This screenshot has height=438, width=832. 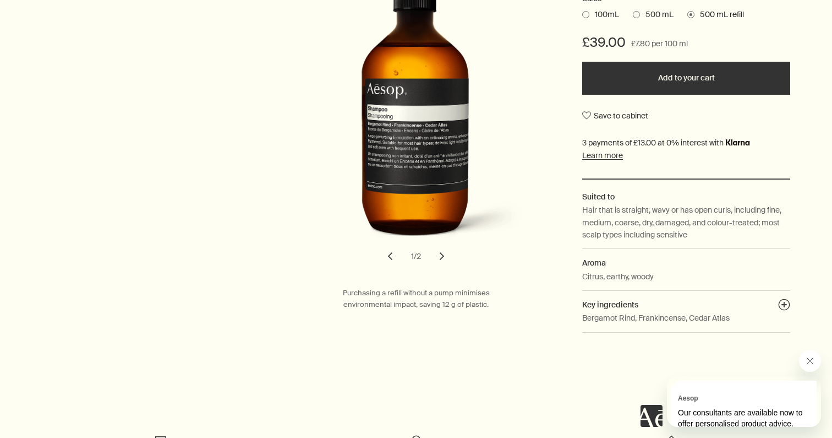 I want to click on p: Bergamot Rind, Frankincense, Cedar Atlas, so click(x=656, y=318).